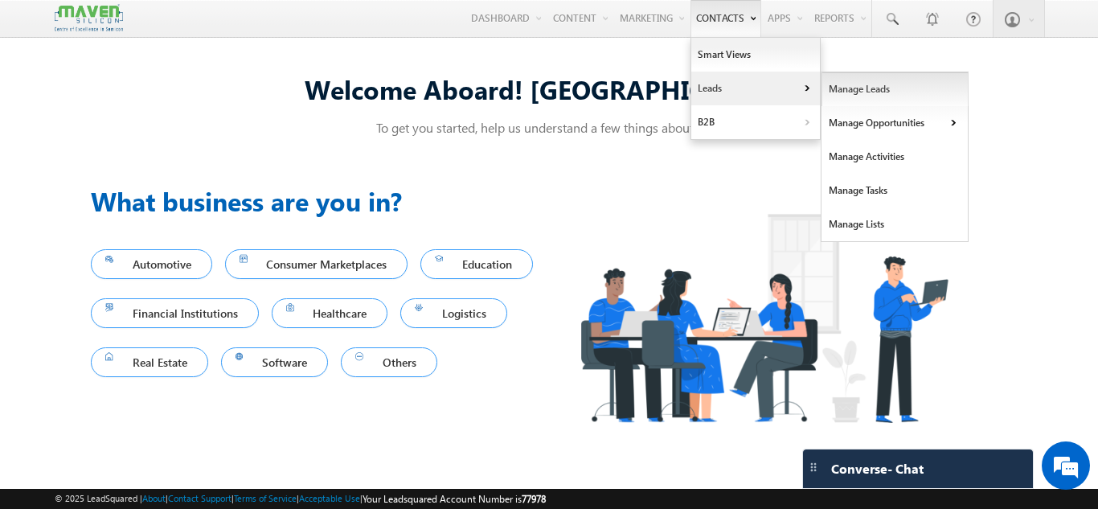 This screenshot has height=509, width=1098. What do you see at coordinates (330, 497) in the screenshot?
I see `a: Acceptable Use` at bounding box center [330, 497].